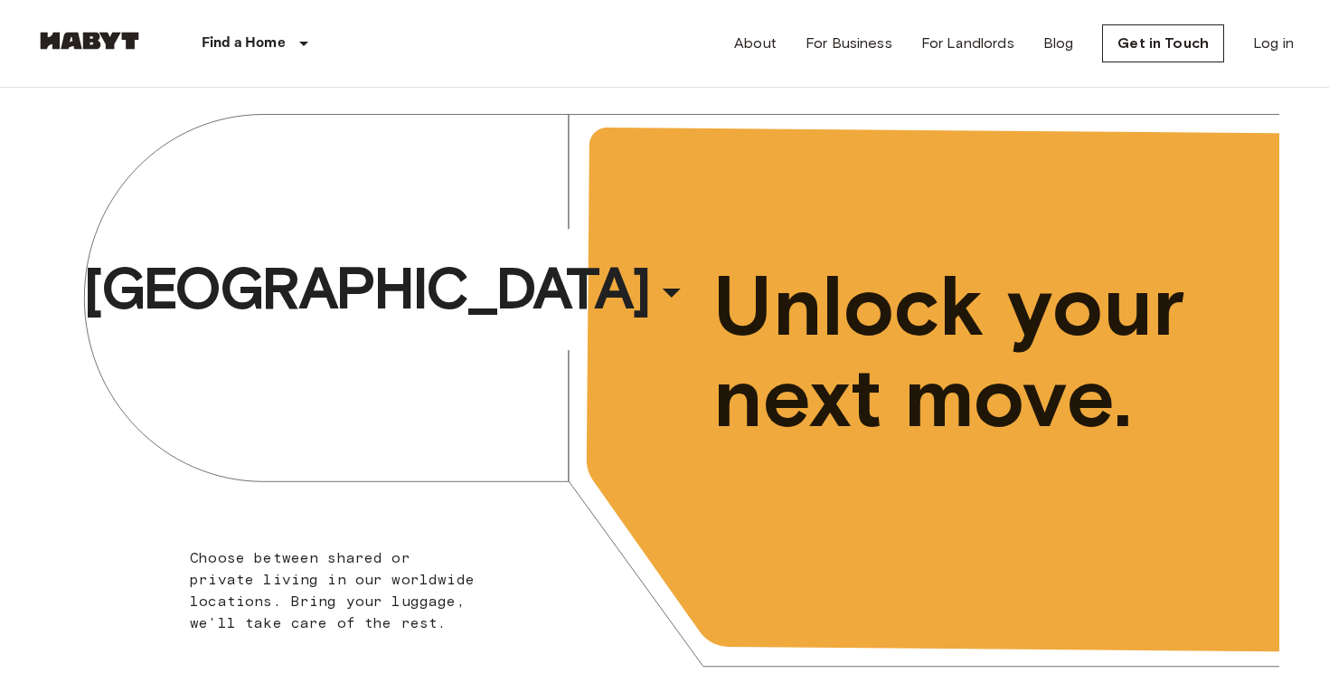  I want to click on a: About, so click(755, 43).